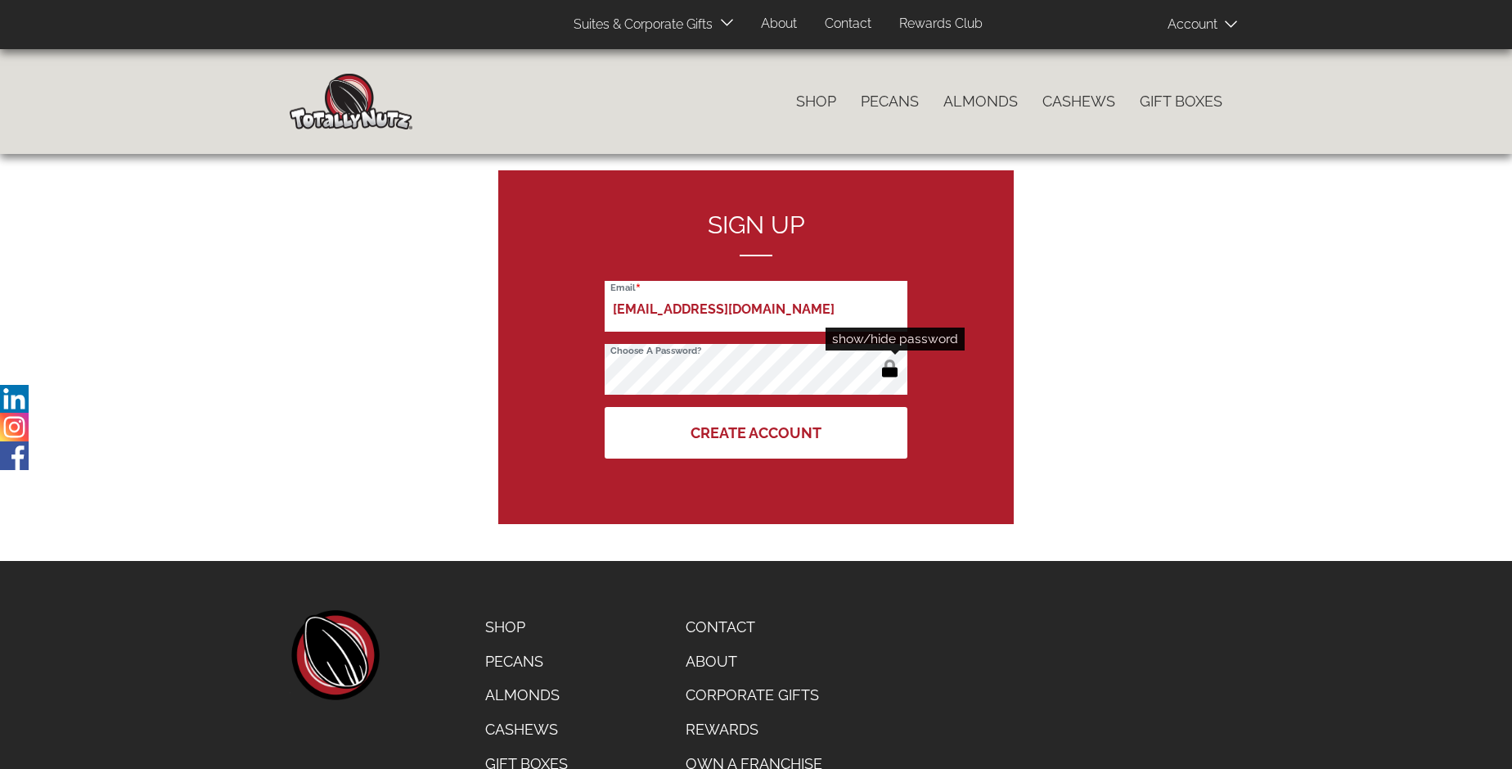  Describe the element at coordinates (351, 101) in the screenshot. I see `img: Home` at that location.